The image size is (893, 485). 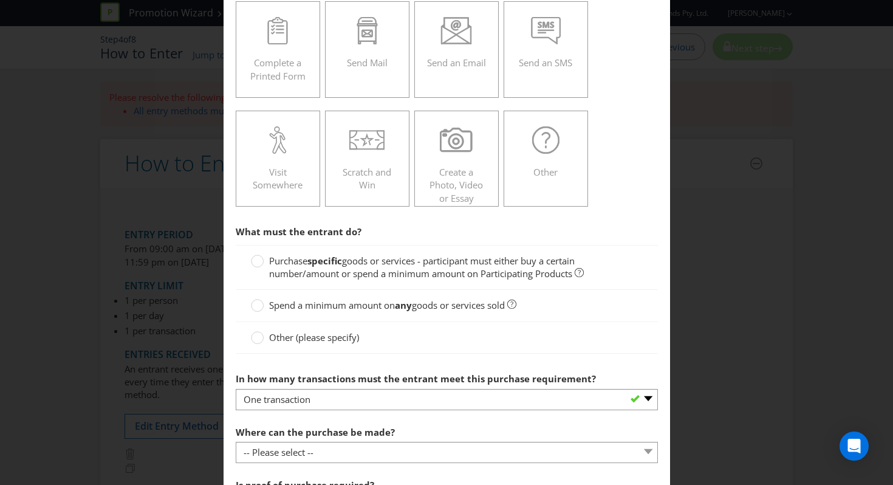 What do you see at coordinates (456, 185) in the screenshot?
I see `span: Create a Photo, Video or Essay` at bounding box center [456, 185].